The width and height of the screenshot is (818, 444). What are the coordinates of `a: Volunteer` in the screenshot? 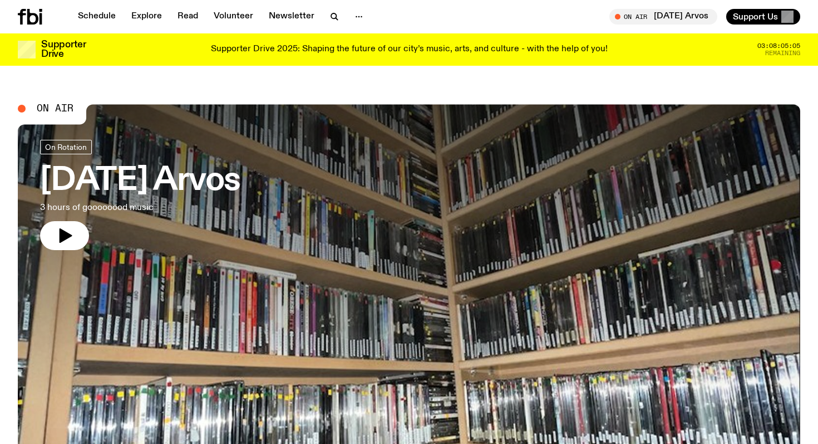 It's located at (233, 17).